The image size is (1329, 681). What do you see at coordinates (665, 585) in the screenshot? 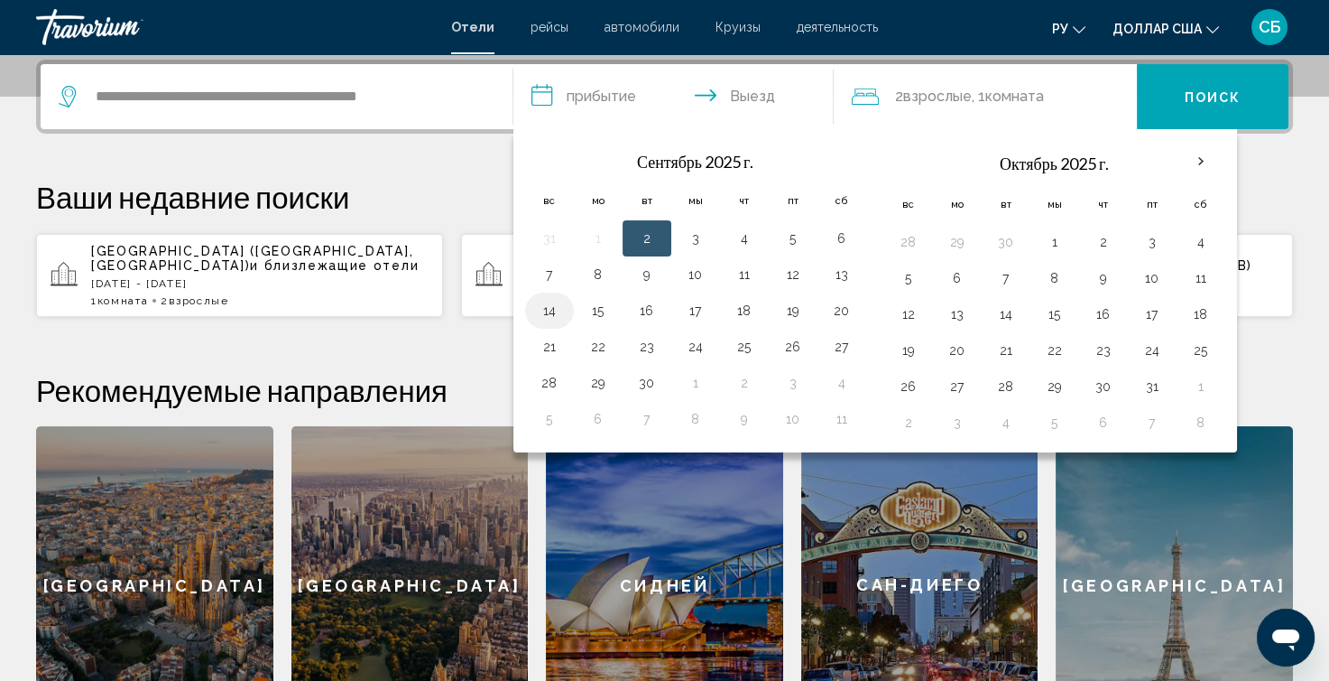
I see `font: Сидней` at bounding box center [665, 585].